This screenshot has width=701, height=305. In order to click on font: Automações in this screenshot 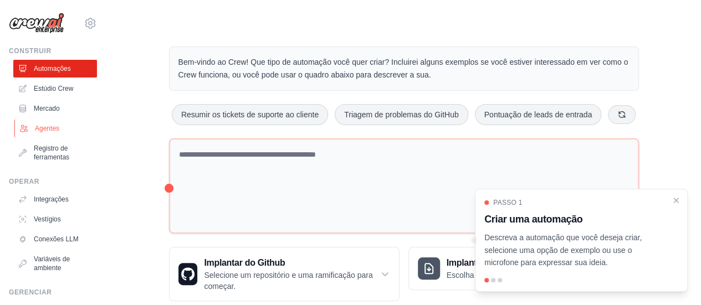, I will do `click(52, 69)`.